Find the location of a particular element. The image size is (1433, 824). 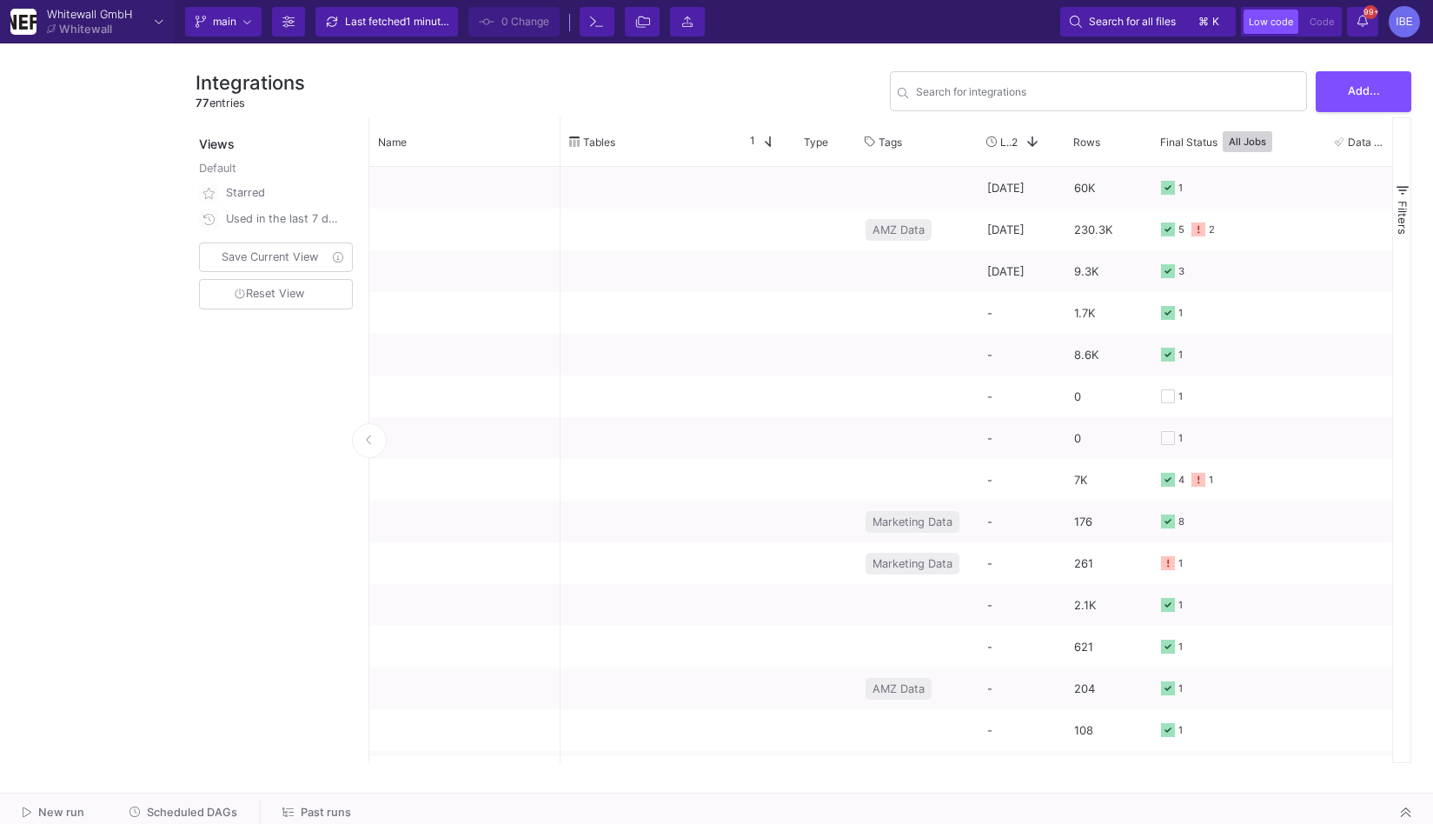

span: main is located at coordinates (224, 22).